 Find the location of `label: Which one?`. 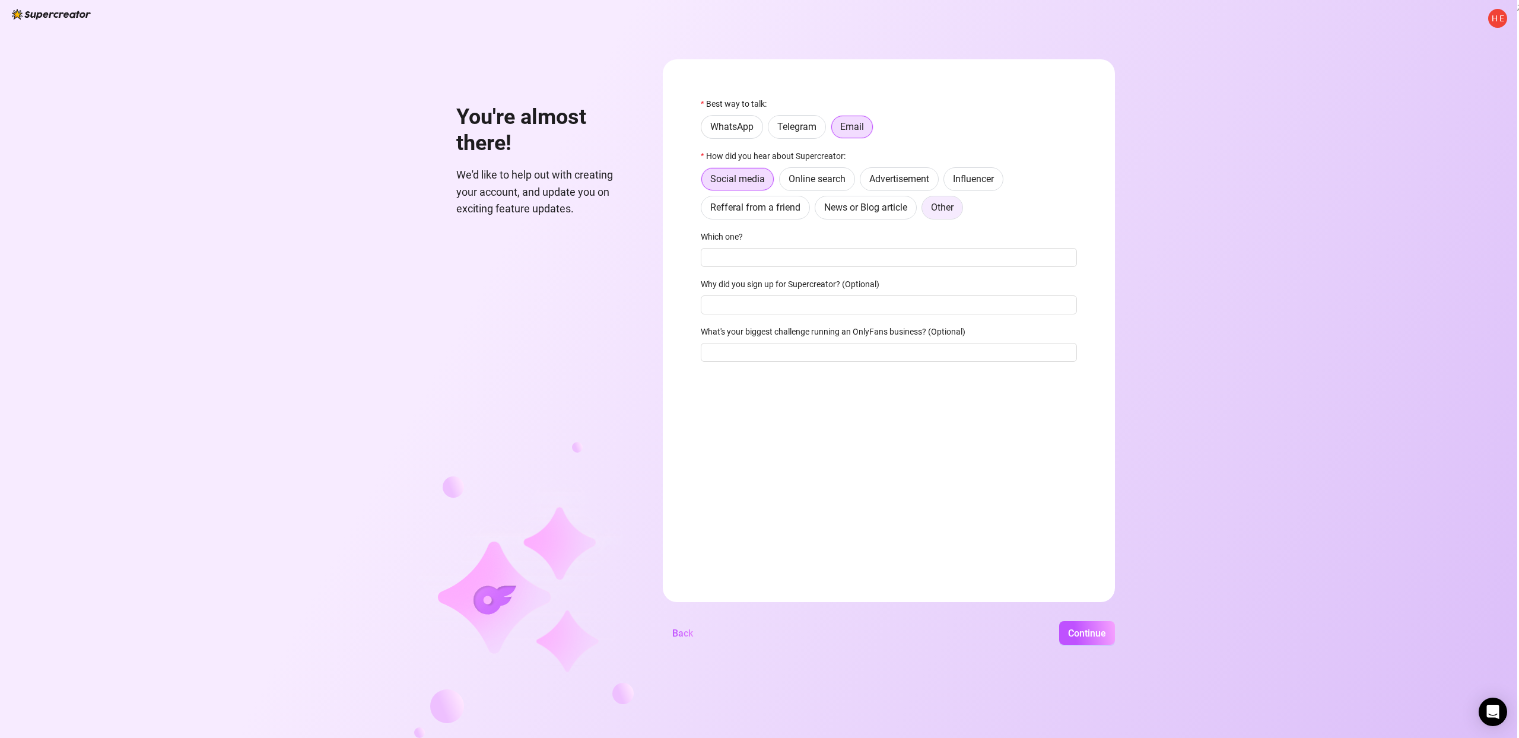

label: Which one? is located at coordinates (726, 237).